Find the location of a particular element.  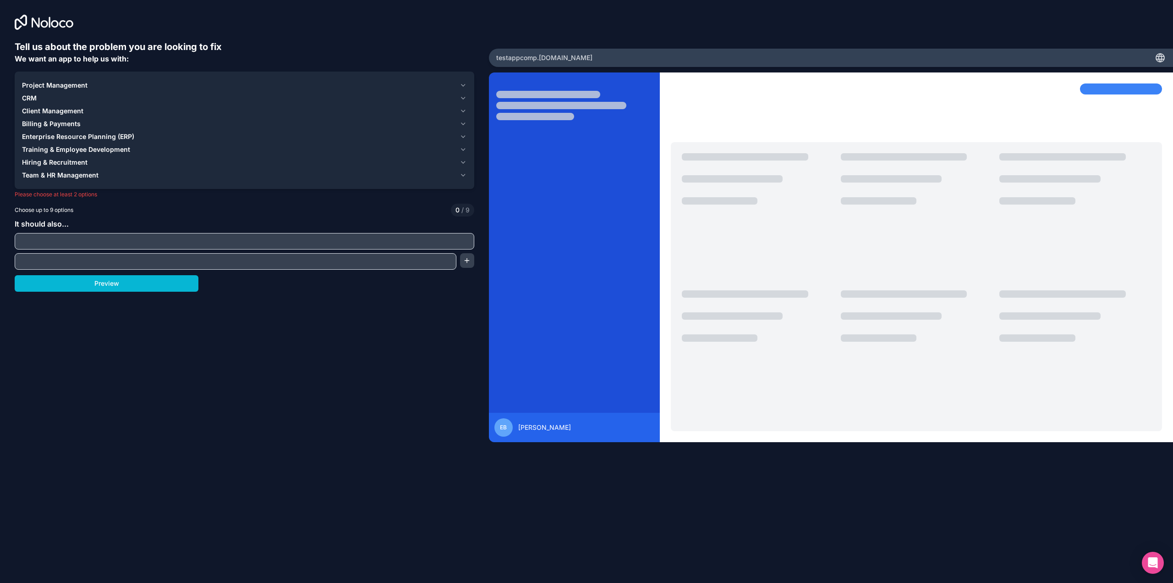

div: Open Intercom Messenger is located at coordinates (1153, 562).